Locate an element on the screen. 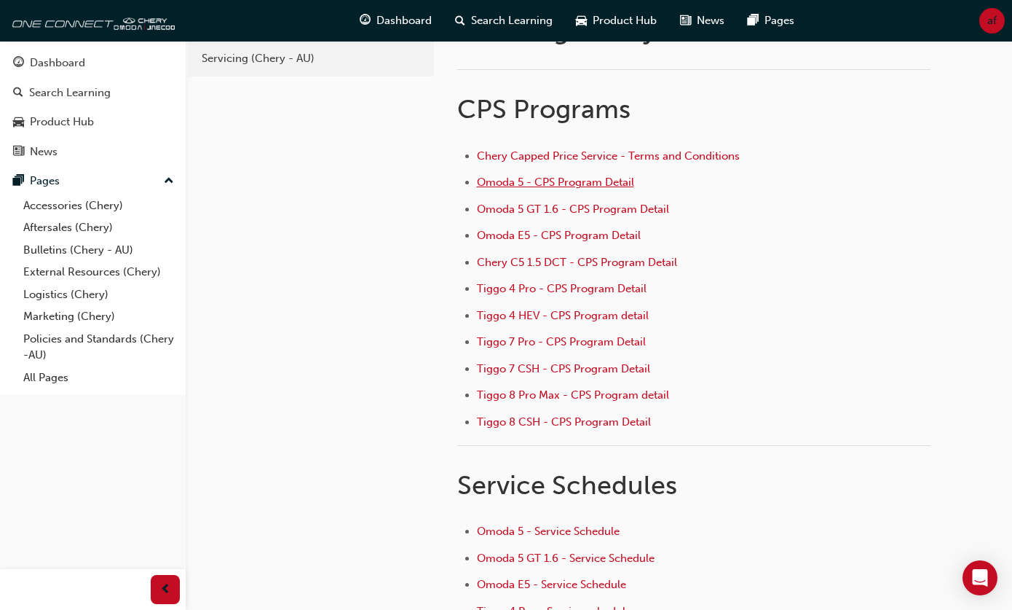 The width and height of the screenshot is (1012, 610). a: search-iconSearch Learning is located at coordinates (504, 20).